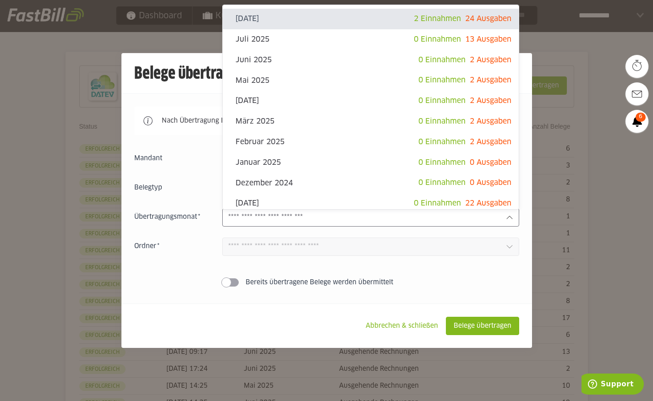 The width and height of the screenshot is (653, 401). Describe the element at coordinates (371, 60) in the screenshot. I see `sl-option: Juni 2025` at that location.